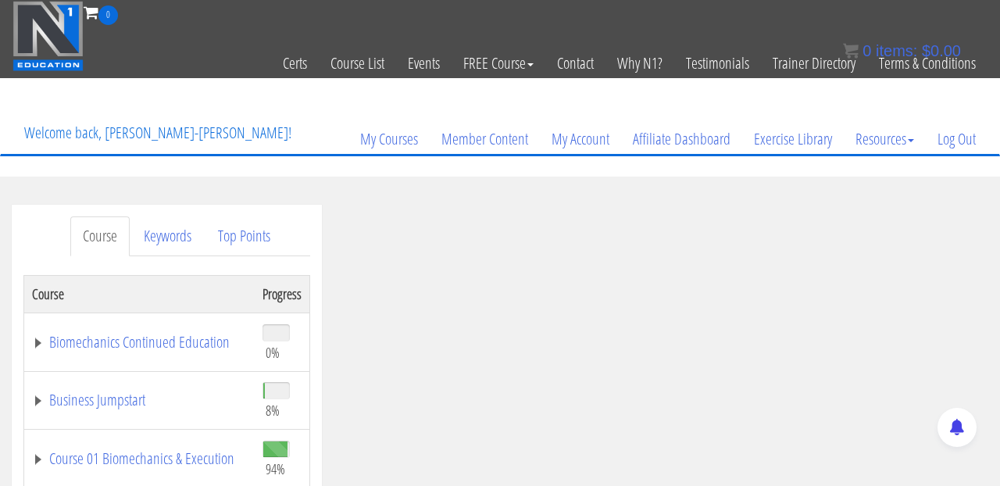 Image resolution: width=1000 pixels, height=486 pixels. Describe the element at coordinates (484, 139) in the screenshot. I see `a: Member Content` at that location.